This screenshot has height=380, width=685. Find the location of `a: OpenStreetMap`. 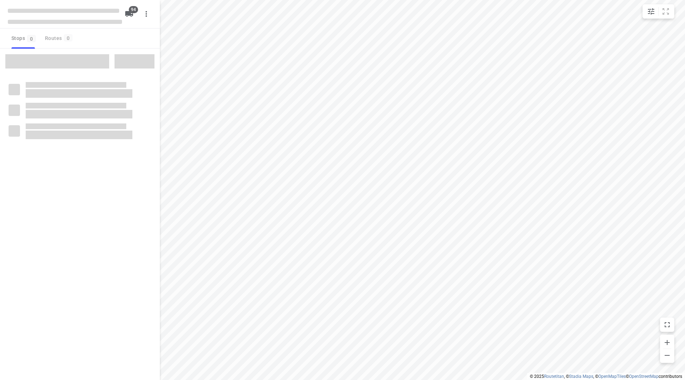

a: OpenStreetMap is located at coordinates (643, 376).